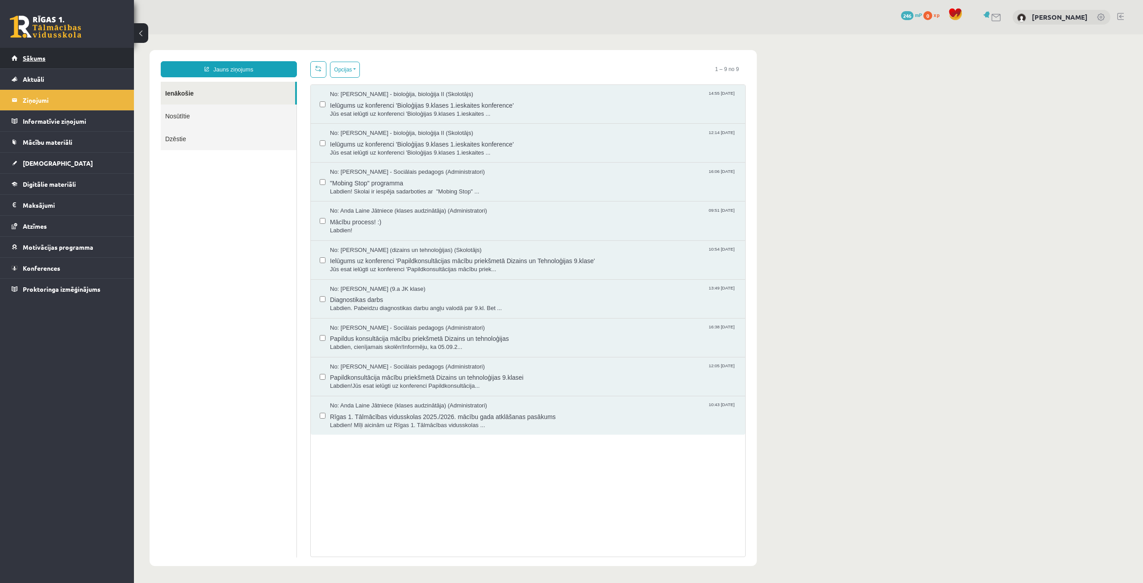 This screenshot has width=1143, height=583. What do you see at coordinates (62, 289) in the screenshot?
I see `span: Proktoringa izmēģinājums` at bounding box center [62, 289].